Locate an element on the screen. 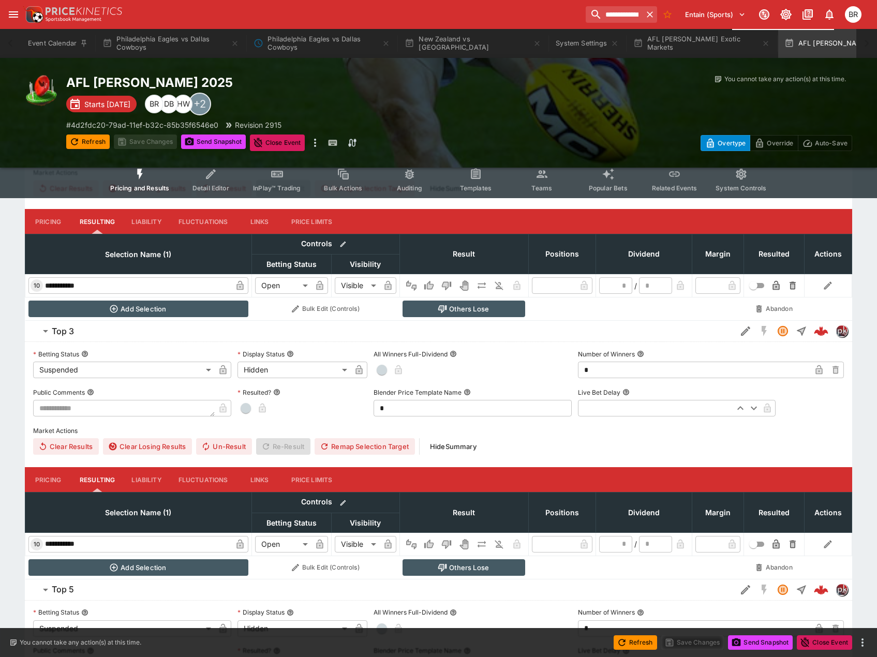 This screenshot has height=657, width=877. button: Links is located at coordinates (260, 480).